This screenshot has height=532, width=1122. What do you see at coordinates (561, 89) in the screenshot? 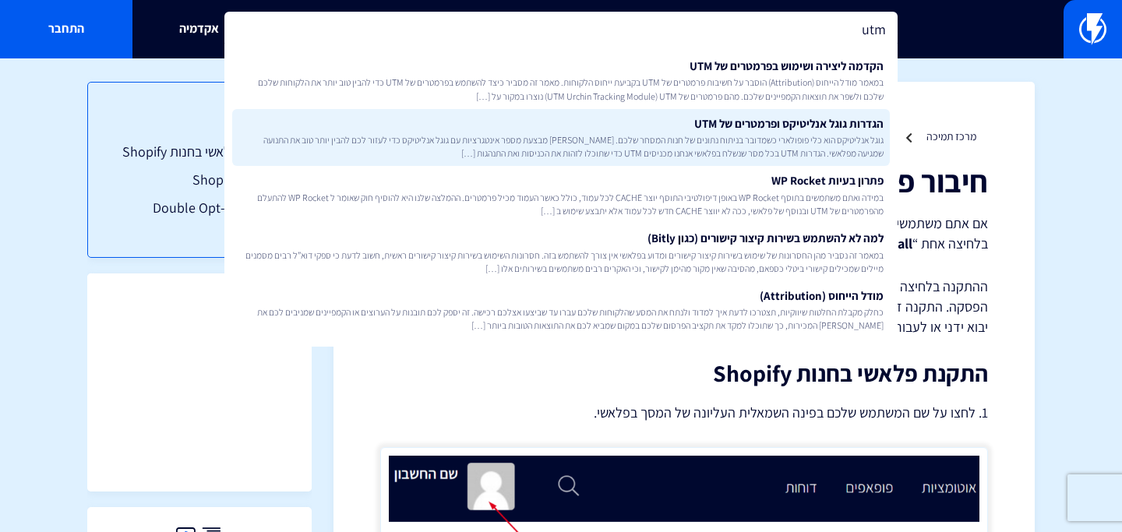
I see `span: במאמר מודל הייחוס (Attribution) הוסבר על חשיבות פרמטרים של UTM בקביעת ייחוס הלקוחות. מאמר זה מסבי...` at bounding box center [561, 89].